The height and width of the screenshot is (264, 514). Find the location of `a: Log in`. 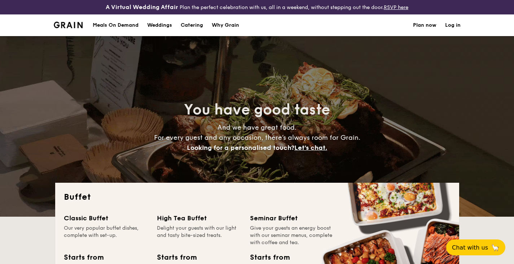

a: Log in is located at coordinates (452, 25).